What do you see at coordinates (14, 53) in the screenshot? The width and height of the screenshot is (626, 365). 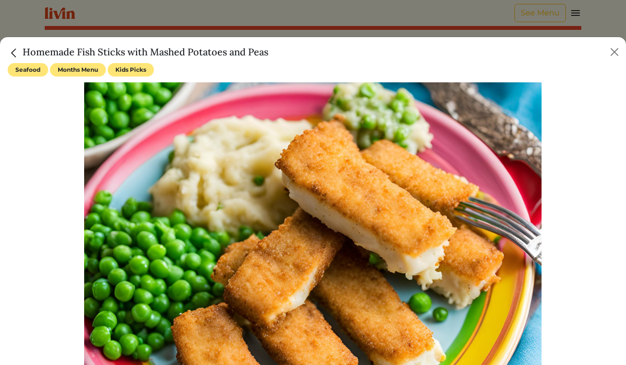 I see `img: back_caret-0738dc900bf9763b5e5a40894073b948e17d9601fd527fca9689b06ce300169f.svg` at bounding box center [14, 53].